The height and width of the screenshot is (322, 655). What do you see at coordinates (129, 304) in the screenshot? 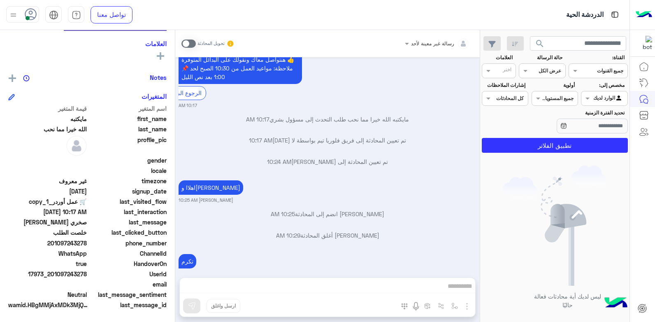
I see `span: last_message_id` at bounding box center [129, 304].